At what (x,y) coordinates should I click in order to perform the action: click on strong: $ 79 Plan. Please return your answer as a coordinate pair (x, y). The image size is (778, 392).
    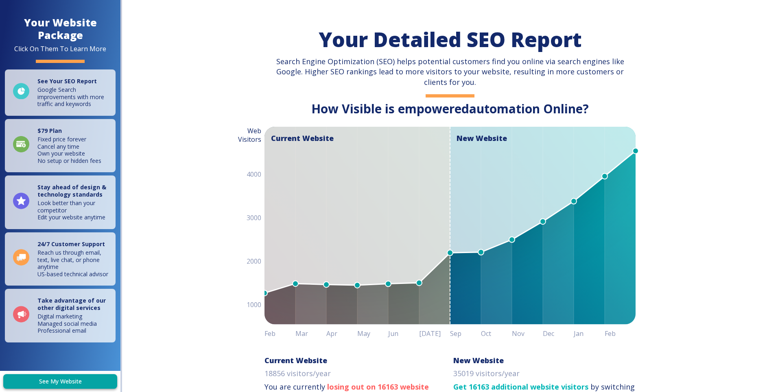
    Looking at the image, I should click on (50, 131).